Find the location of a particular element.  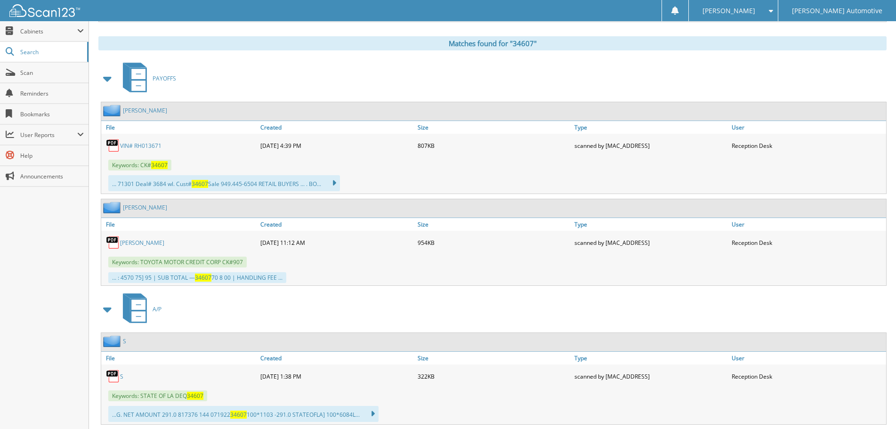

span: Scan is located at coordinates (52, 72).